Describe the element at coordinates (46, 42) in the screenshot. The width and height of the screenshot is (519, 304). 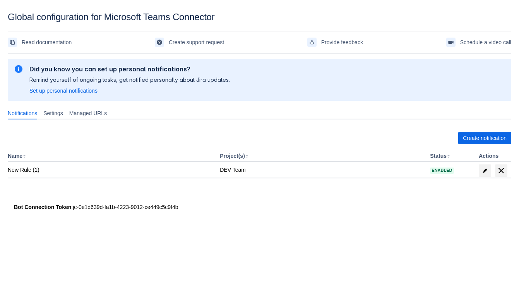
I see `span: Read documentation` at that location.